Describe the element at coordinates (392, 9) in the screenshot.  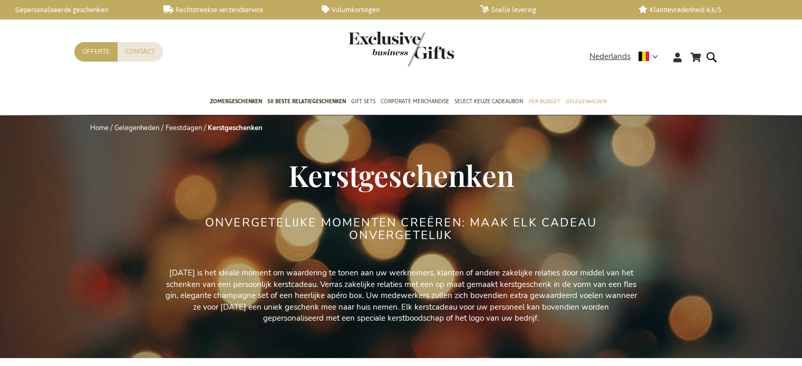
I see `a: Volumkortingen` at that location.